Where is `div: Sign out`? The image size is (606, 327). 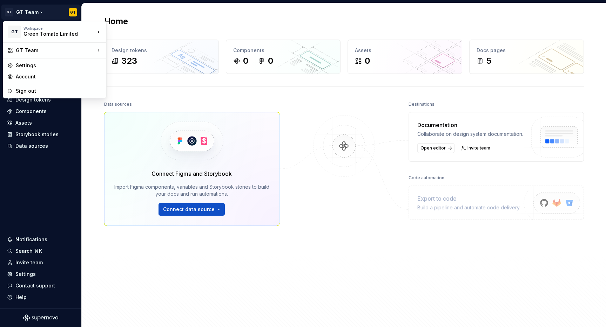 div: Sign out is located at coordinates (59, 91).